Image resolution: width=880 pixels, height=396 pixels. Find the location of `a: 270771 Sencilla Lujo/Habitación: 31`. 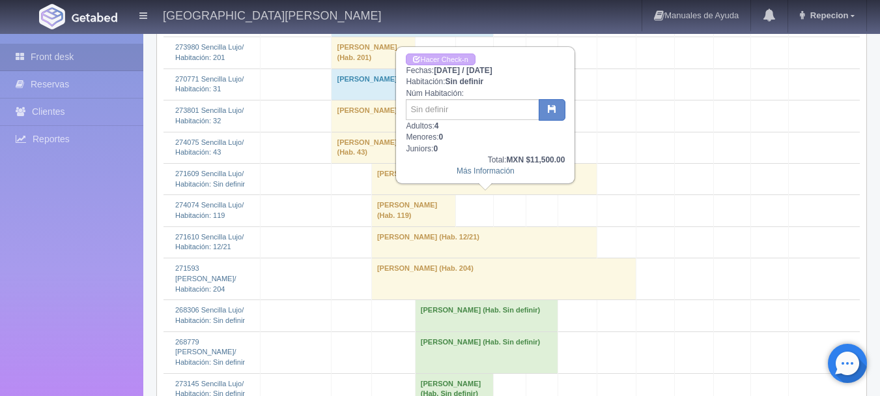

a: 270771 Sencilla Lujo/Habitación: 31 is located at coordinates (209, 84).